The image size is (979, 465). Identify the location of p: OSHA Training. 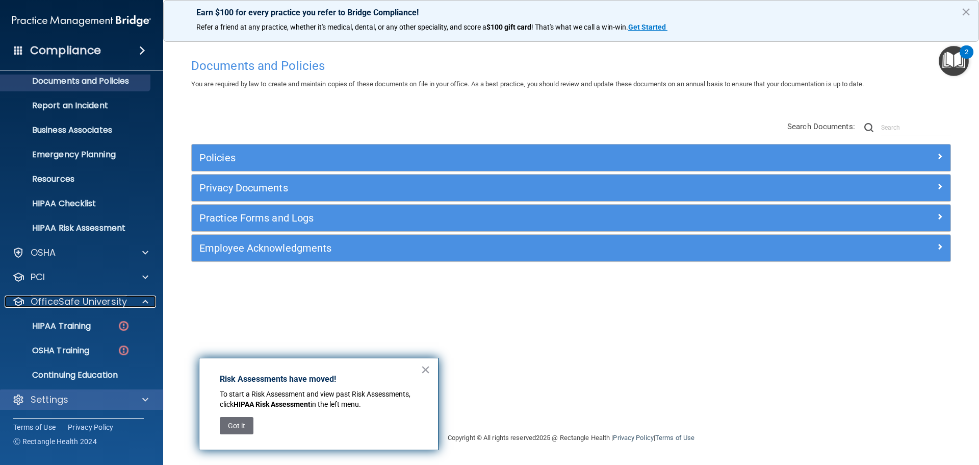
(48, 350).